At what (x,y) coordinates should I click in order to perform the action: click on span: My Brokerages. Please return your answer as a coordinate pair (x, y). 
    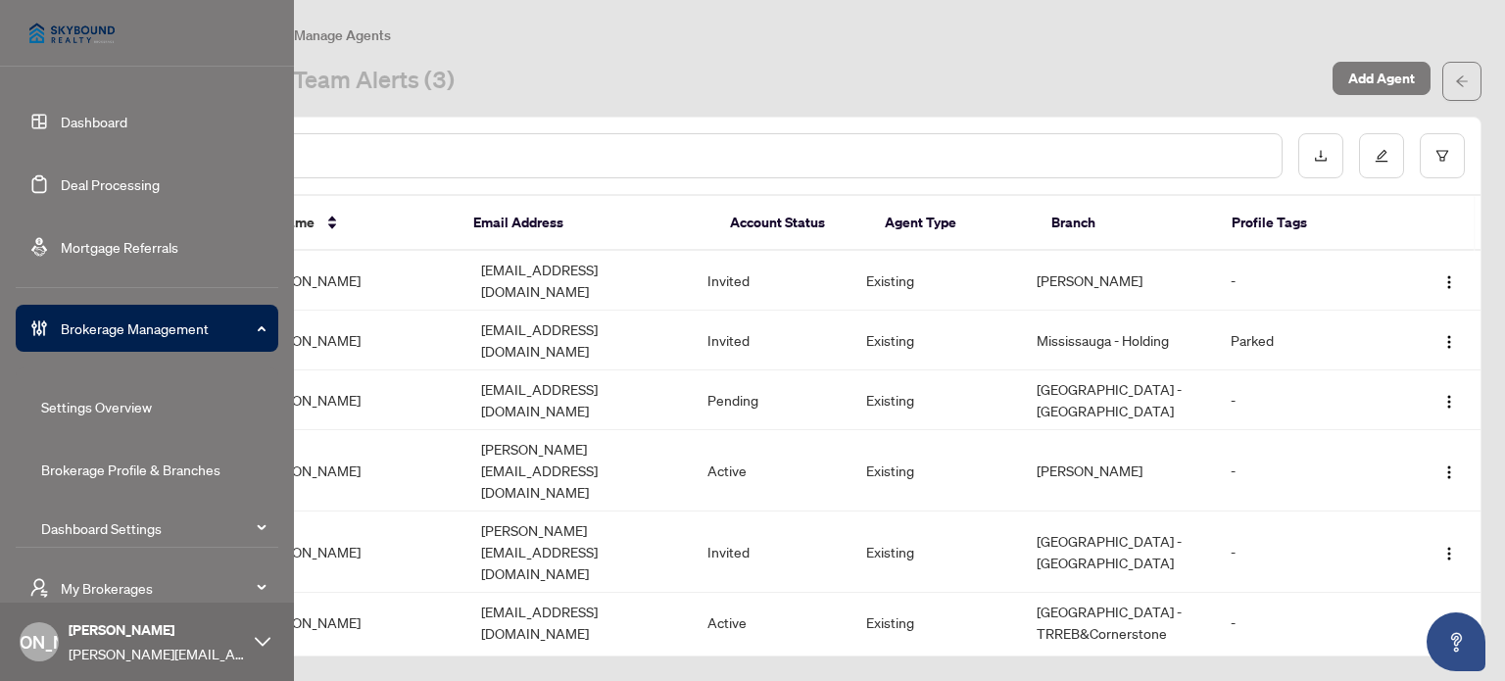
    Looking at the image, I should click on (163, 588).